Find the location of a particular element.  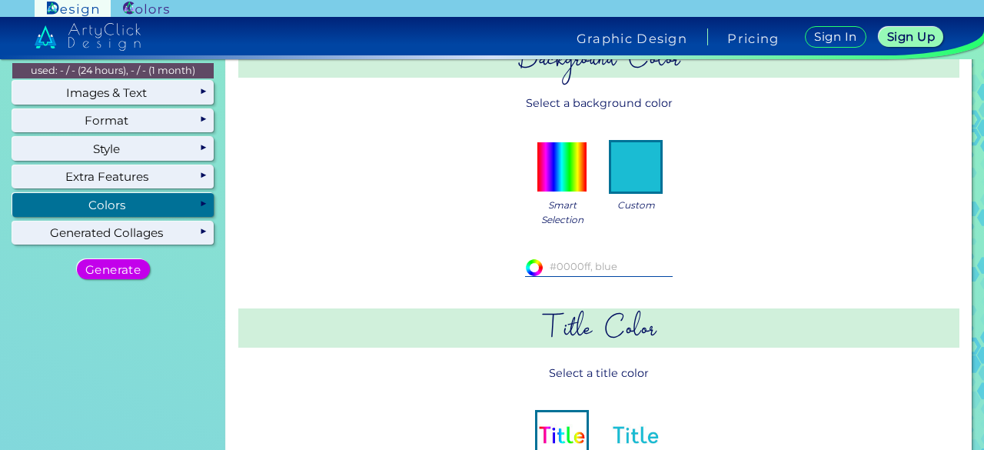

h2: Background Color is located at coordinates (599, 58).